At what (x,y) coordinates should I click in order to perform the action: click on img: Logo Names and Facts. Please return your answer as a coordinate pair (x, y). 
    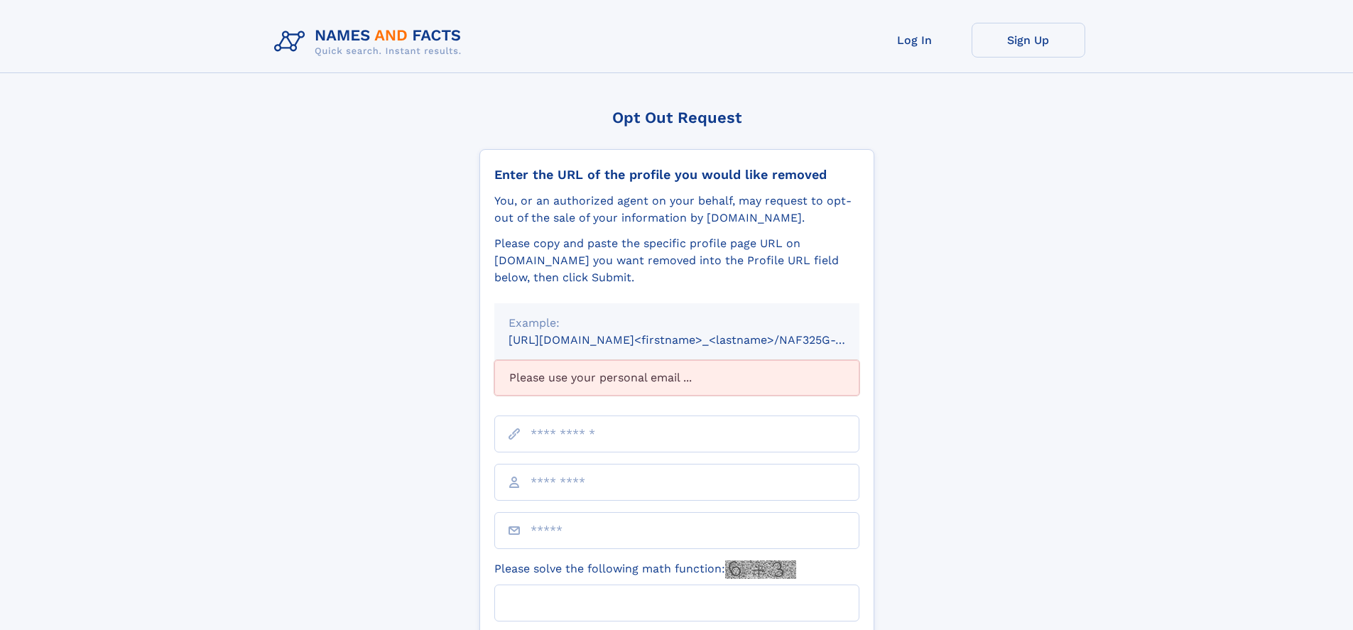
    Looking at the image, I should click on (371, 42).